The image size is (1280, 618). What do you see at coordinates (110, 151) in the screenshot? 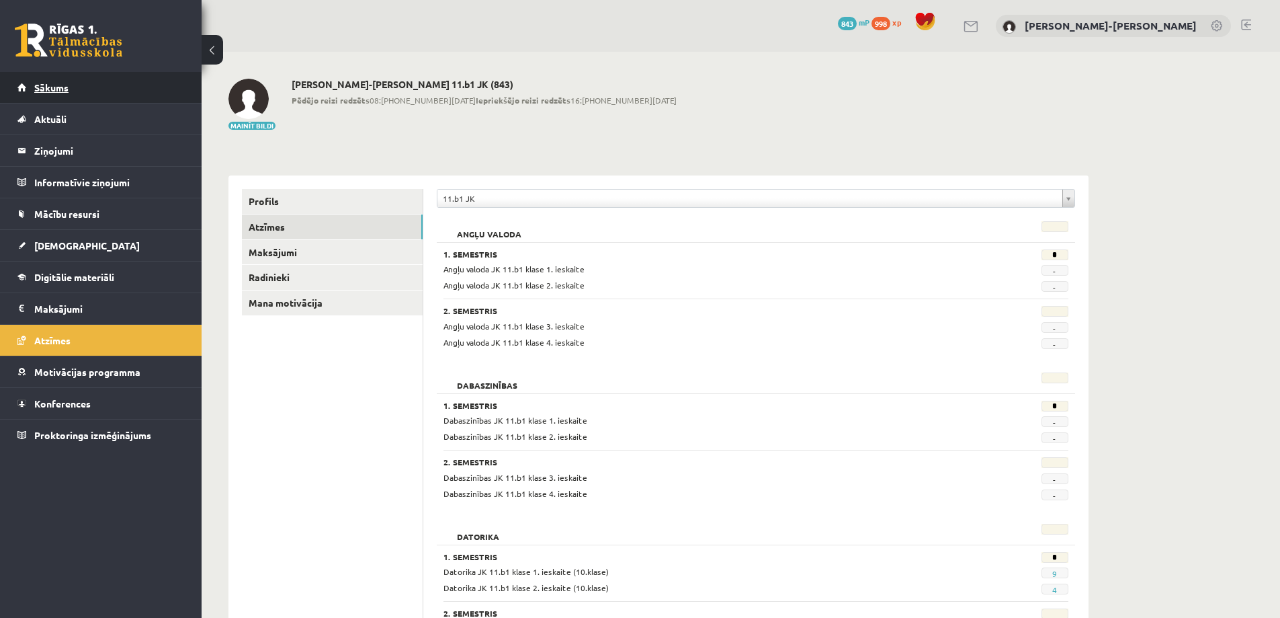
I see `legend: Ziņojumi` at bounding box center [110, 151].